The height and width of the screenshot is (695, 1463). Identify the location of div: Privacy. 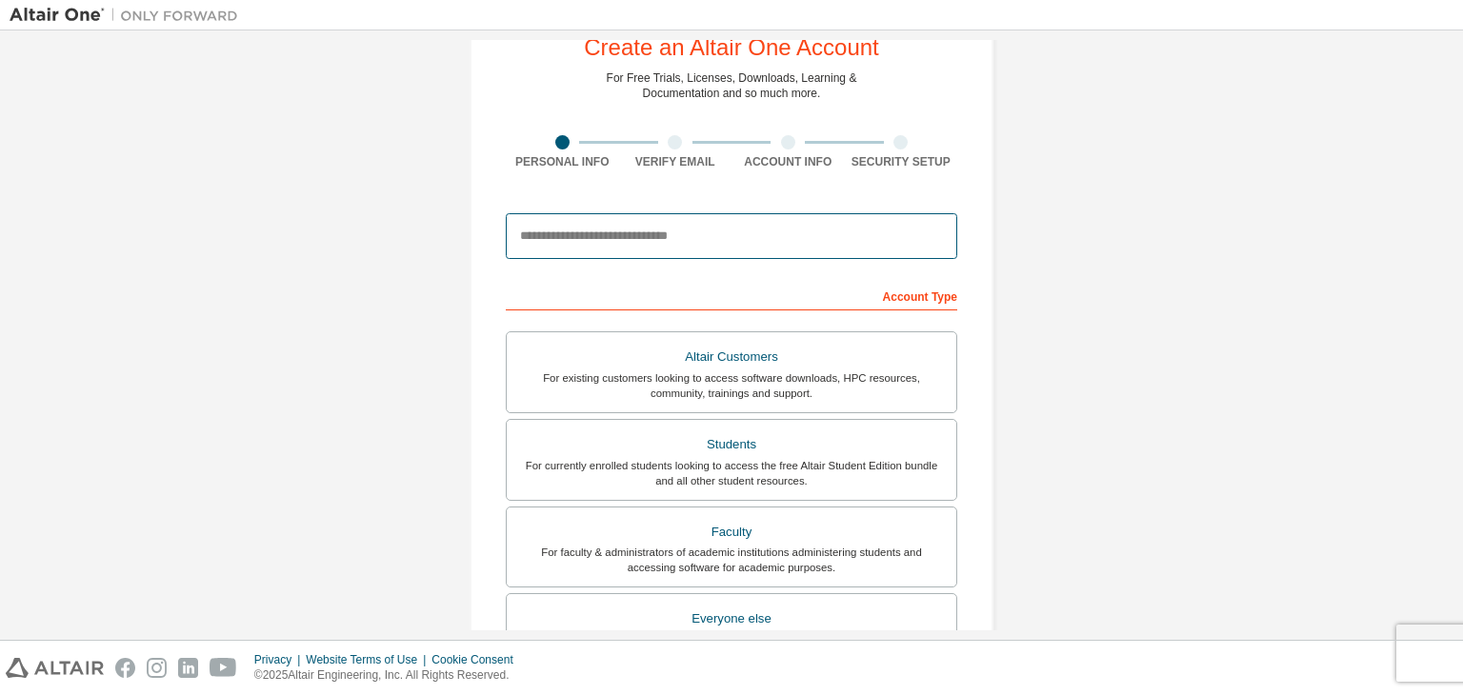
(280, 660).